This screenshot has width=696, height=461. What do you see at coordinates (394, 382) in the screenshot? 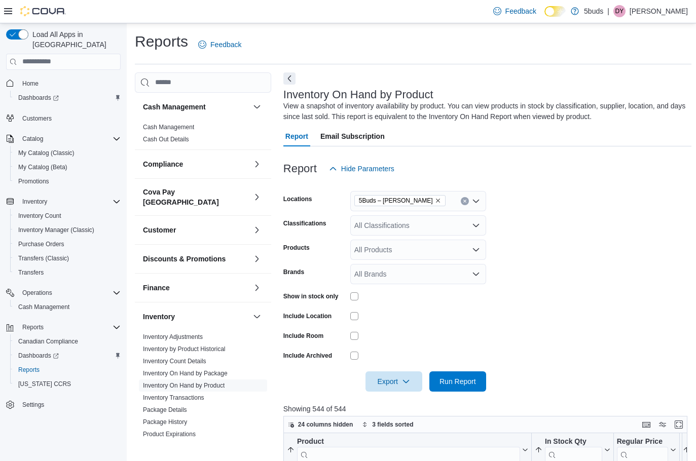
I see `span: Export` at bounding box center [394, 382].